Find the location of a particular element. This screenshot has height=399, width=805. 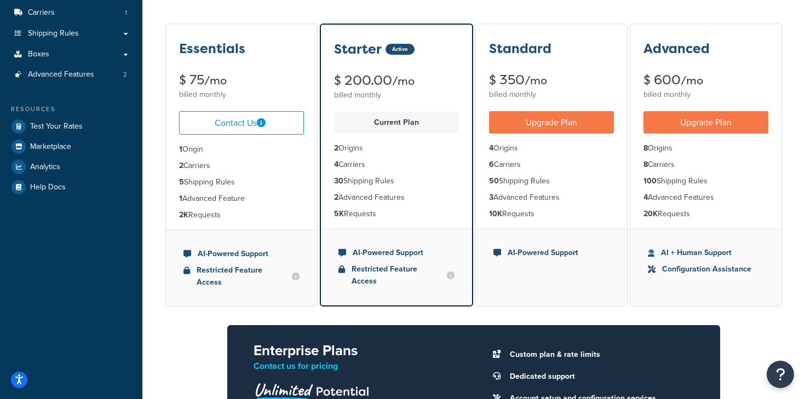

a: Test Your Rates is located at coordinates (71, 126).